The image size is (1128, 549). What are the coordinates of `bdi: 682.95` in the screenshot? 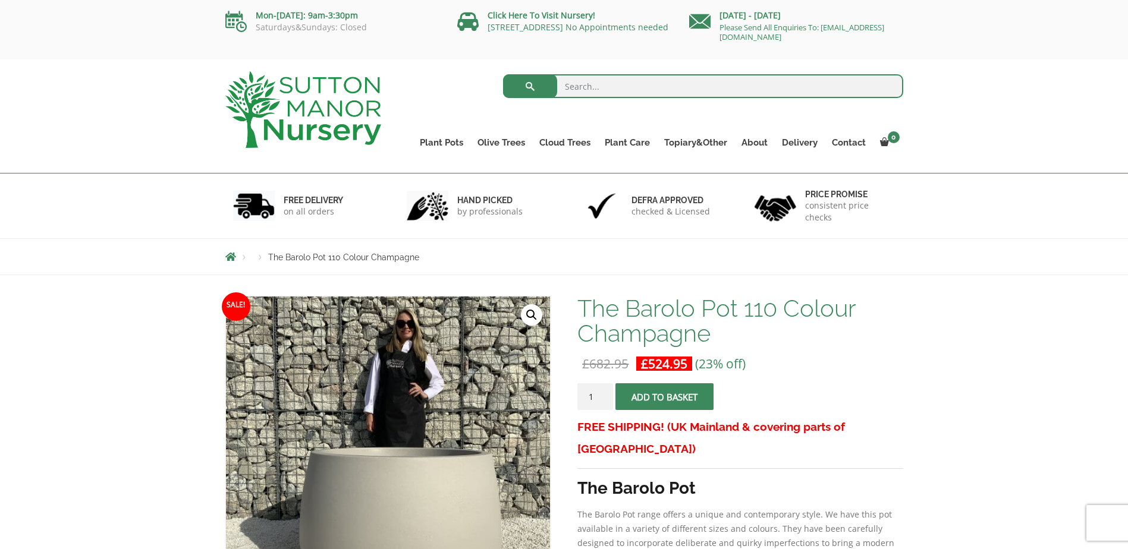 It's located at (605, 364).